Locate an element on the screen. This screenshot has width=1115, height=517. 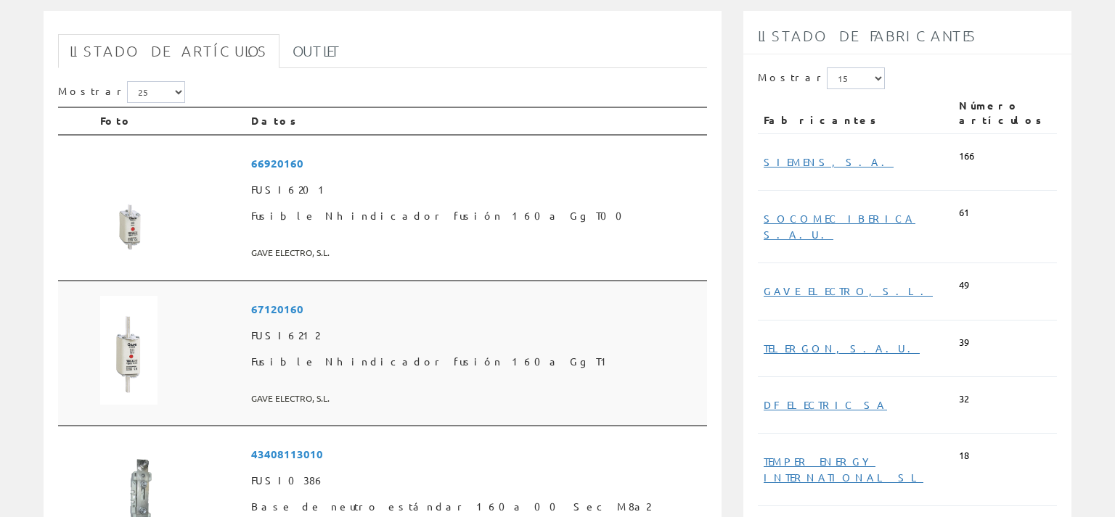
a: SIEMENS, S.A. is located at coordinates (828, 162).